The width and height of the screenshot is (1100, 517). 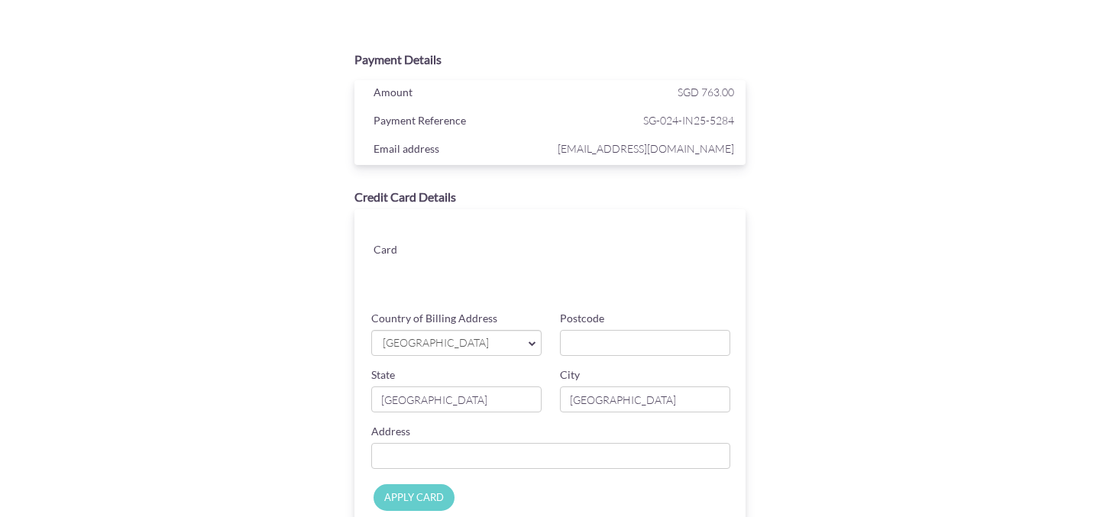 I want to click on span: SGD 763.00, so click(x=706, y=92).